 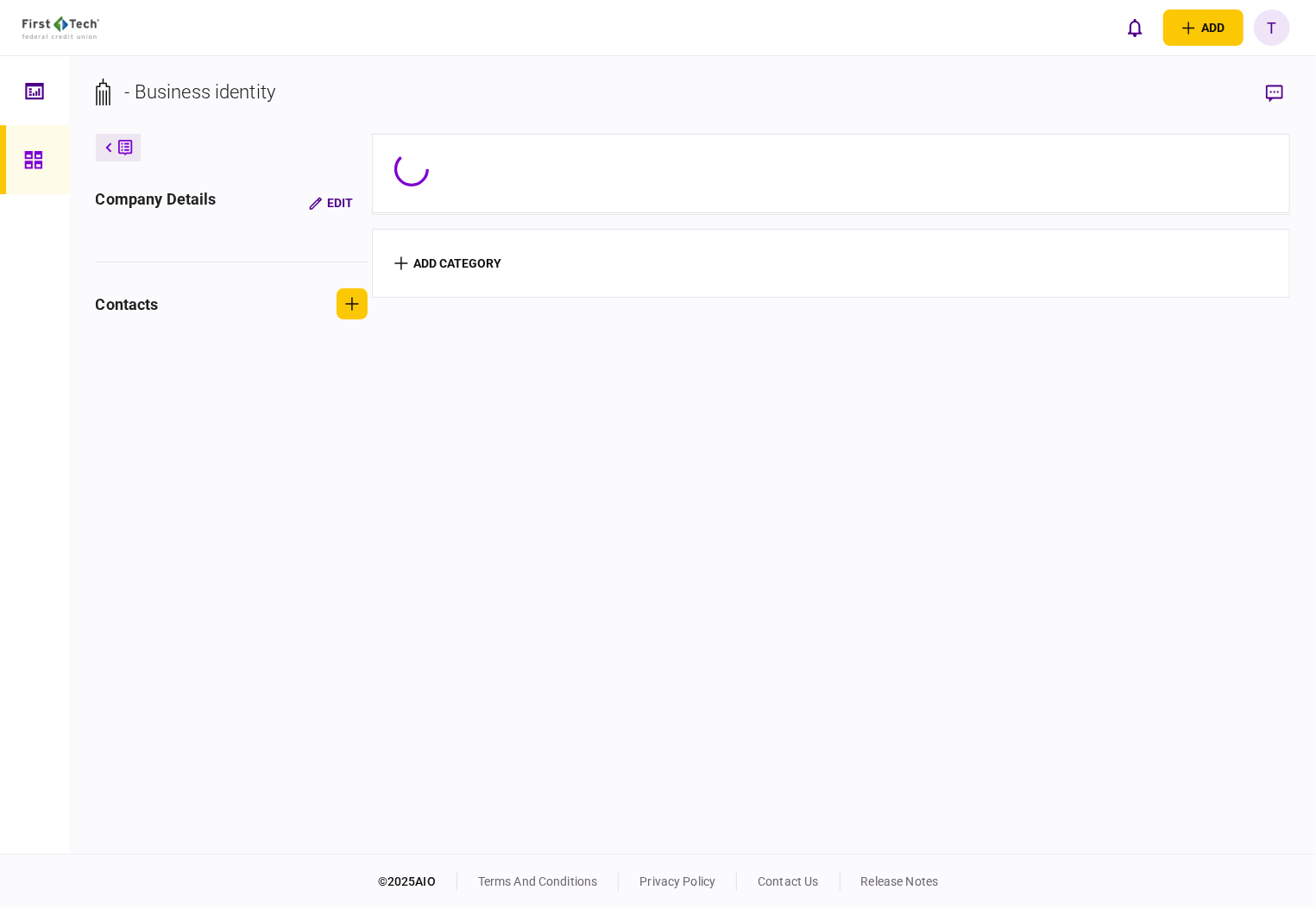 I want to click on a: release notes, so click(x=900, y=881).